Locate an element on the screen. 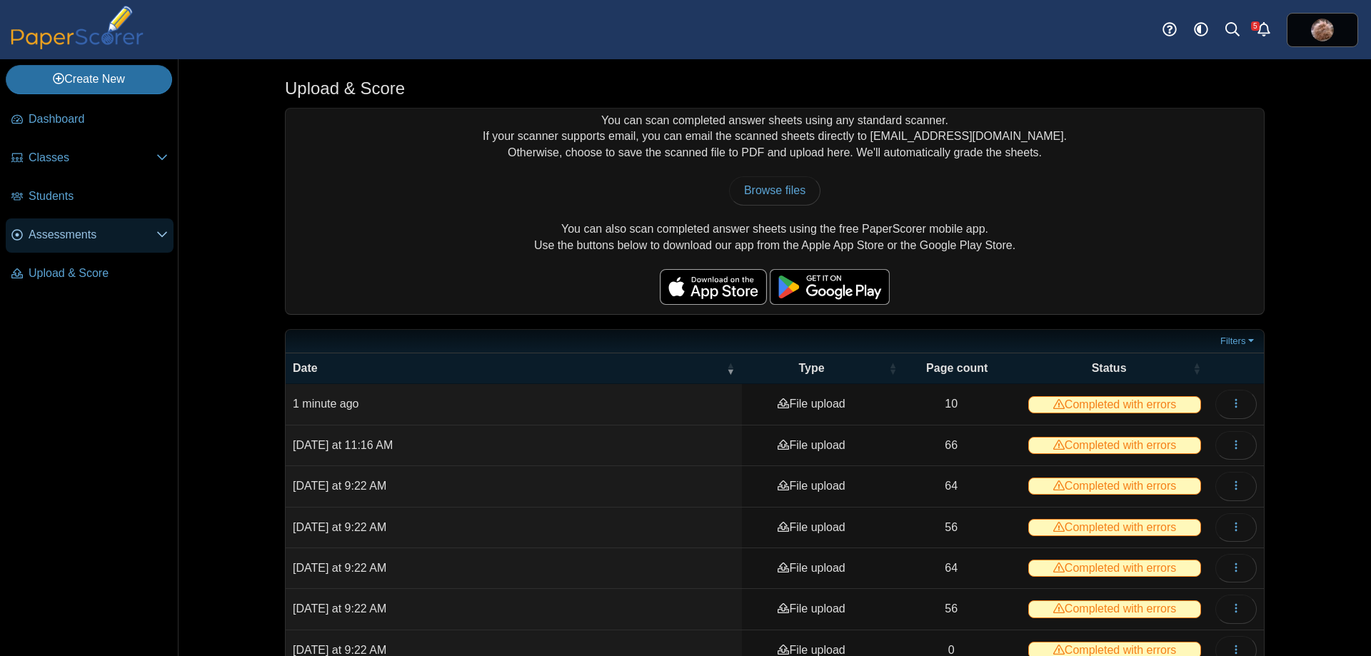 The height and width of the screenshot is (656, 1371). a: Dashboard is located at coordinates (89, 120).